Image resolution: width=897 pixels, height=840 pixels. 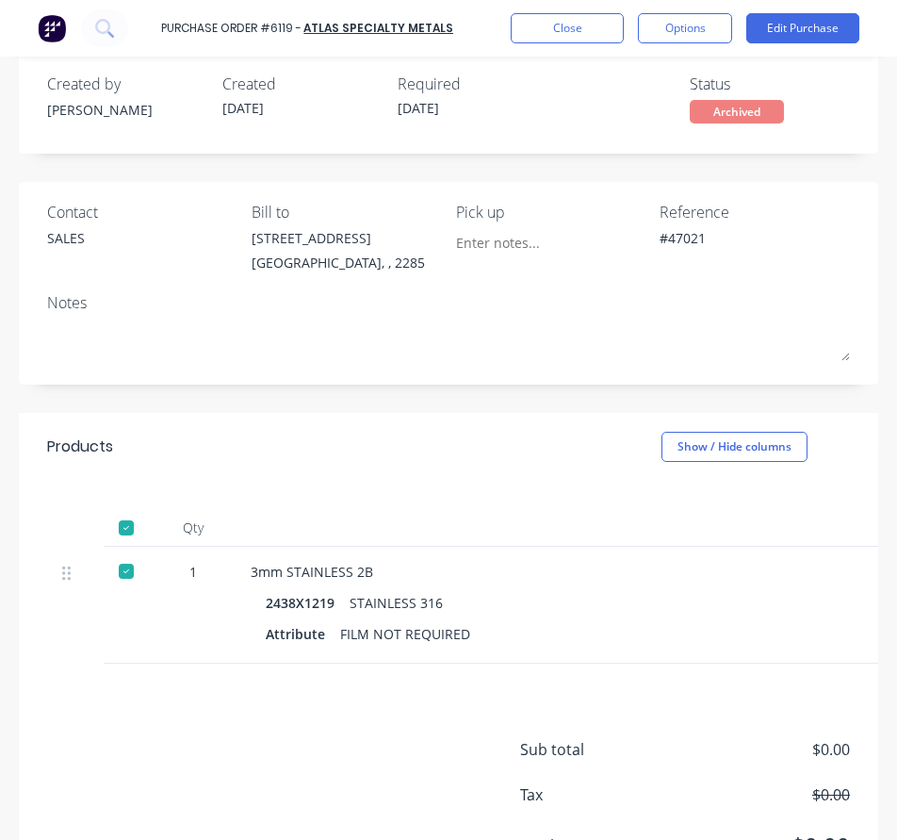 What do you see at coordinates (378, 27) in the screenshot?
I see `a: Atlas Specialty Metals` at bounding box center [378, 27].